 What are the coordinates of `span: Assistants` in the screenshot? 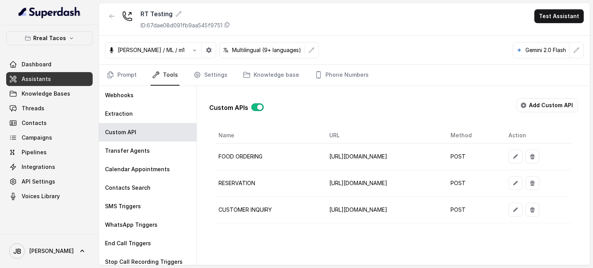 It's located at (36, 79).